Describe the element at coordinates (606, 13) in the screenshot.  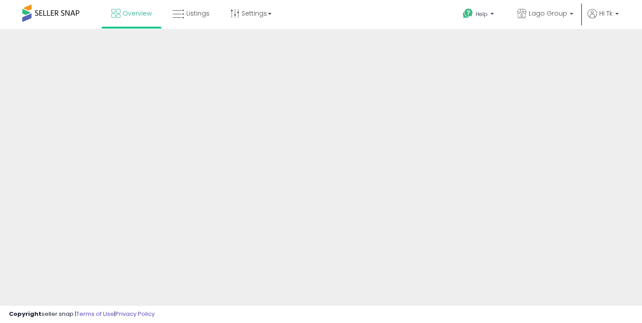
I see `span: Hi Tk` at that location.